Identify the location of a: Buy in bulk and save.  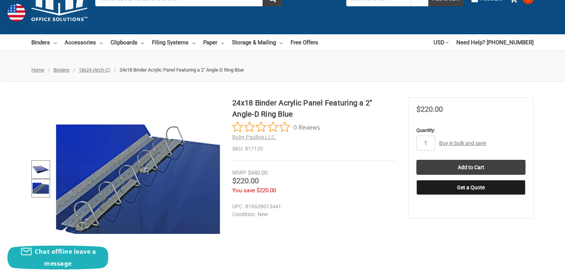
(462, 143).